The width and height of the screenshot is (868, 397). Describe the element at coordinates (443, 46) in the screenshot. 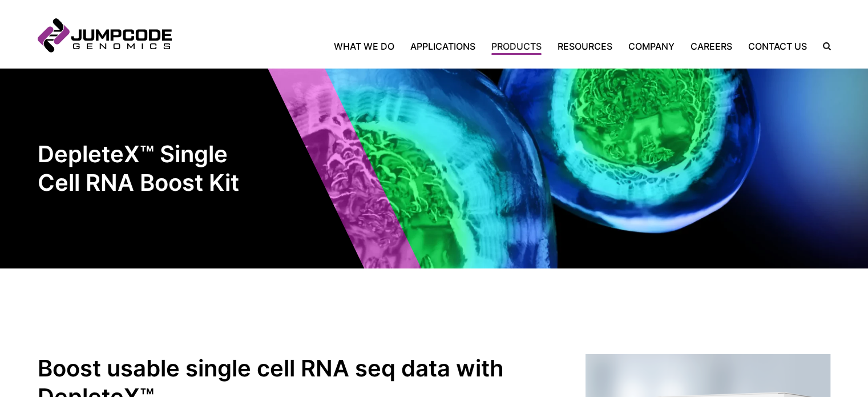

I see `a: Applications` at that location.